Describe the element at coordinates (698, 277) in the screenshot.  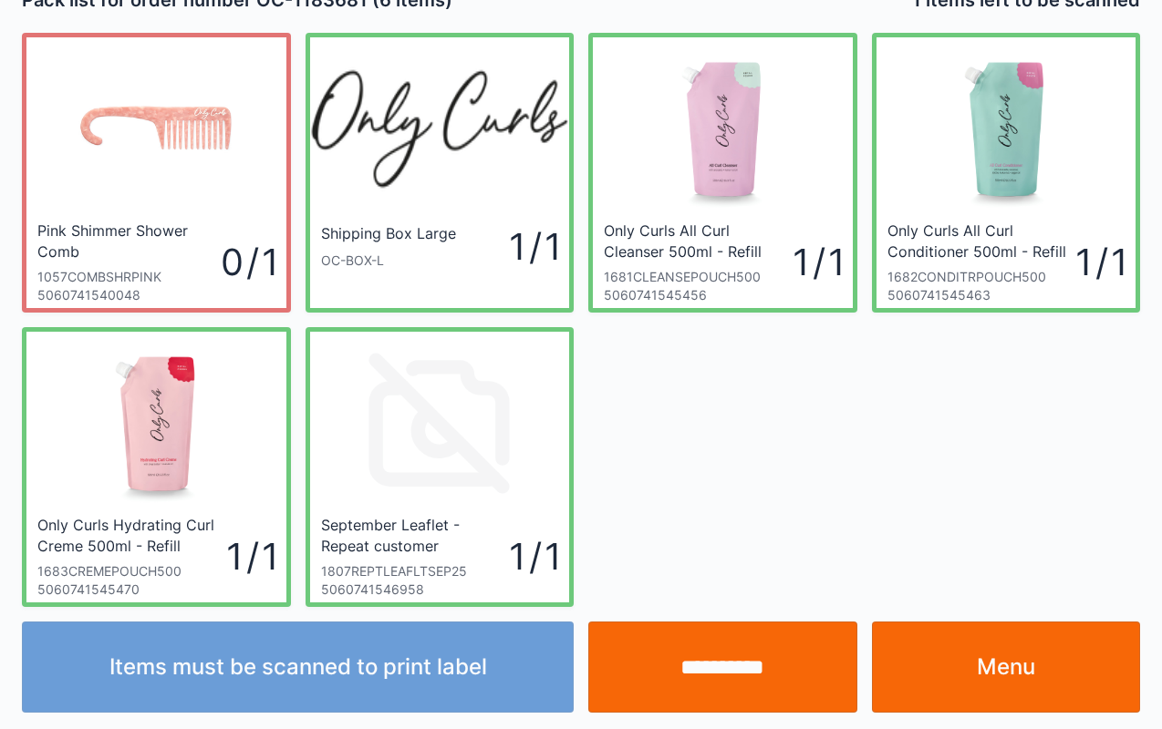
I see `div: 1681CLEANSEPOUCH500` at that location.